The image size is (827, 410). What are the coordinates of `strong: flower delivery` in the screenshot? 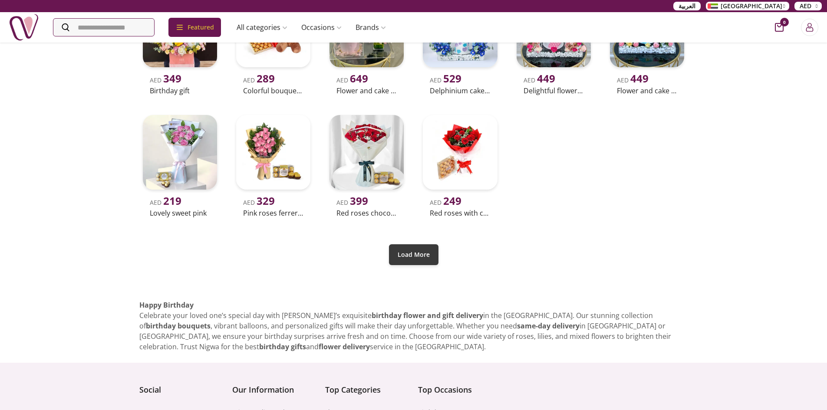 It's located at (344, 347).